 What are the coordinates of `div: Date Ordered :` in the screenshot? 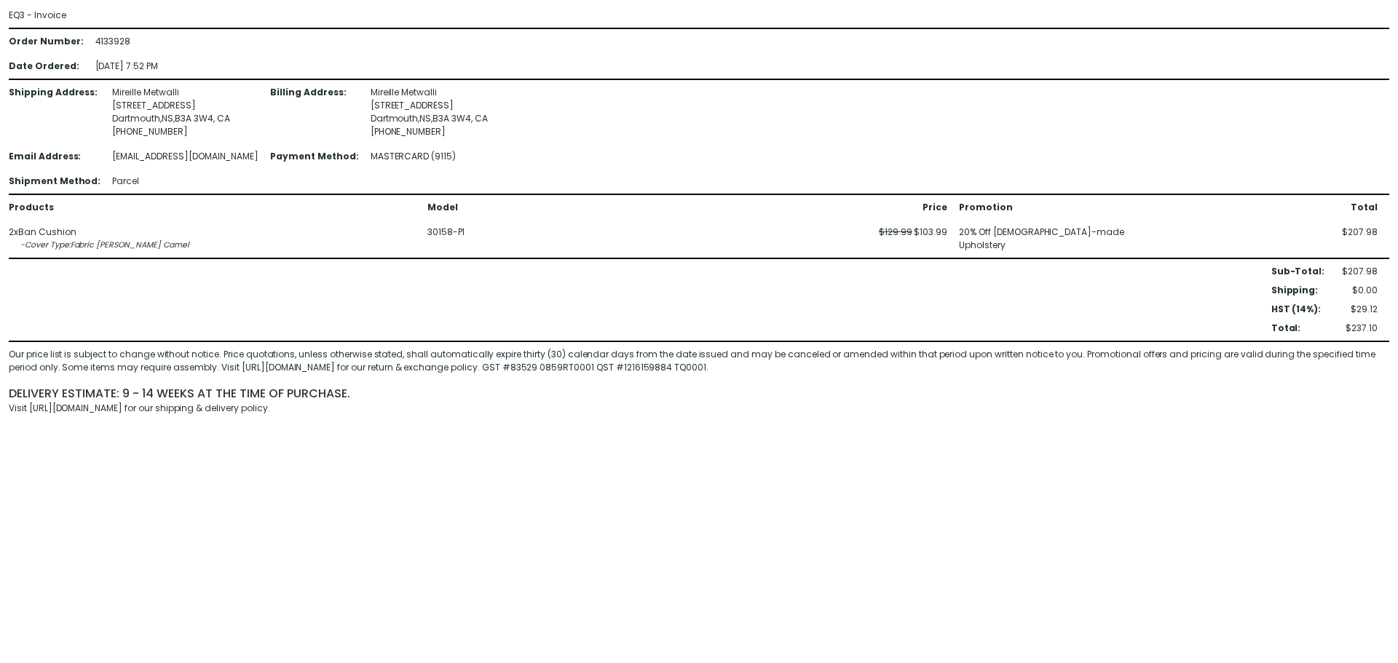 It's located at (46, 66).